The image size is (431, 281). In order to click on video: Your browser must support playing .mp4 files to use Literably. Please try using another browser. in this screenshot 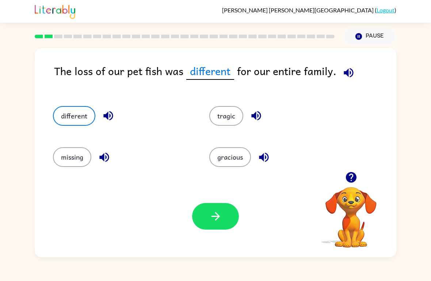, I will do `click(351, 212)`.